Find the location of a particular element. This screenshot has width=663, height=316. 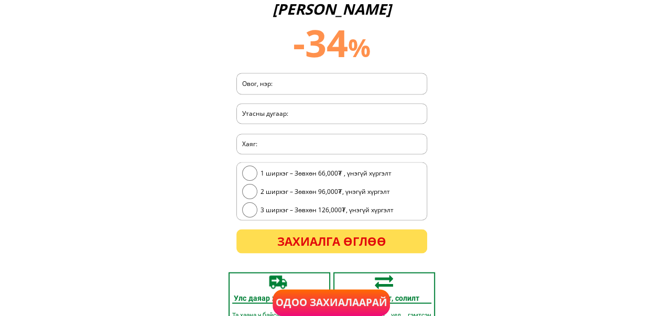

p: Одоо захиалаарай is located at coordinates (331, 302).